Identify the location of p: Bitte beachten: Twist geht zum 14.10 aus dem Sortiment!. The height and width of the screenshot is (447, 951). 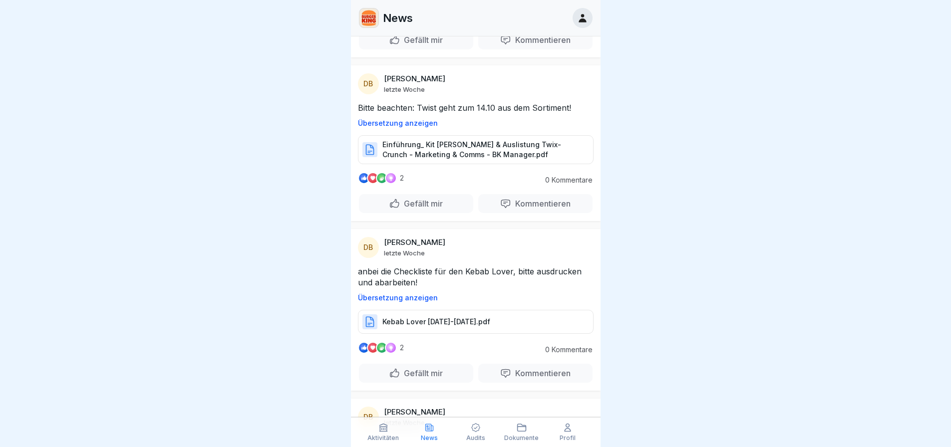
(476, 108).